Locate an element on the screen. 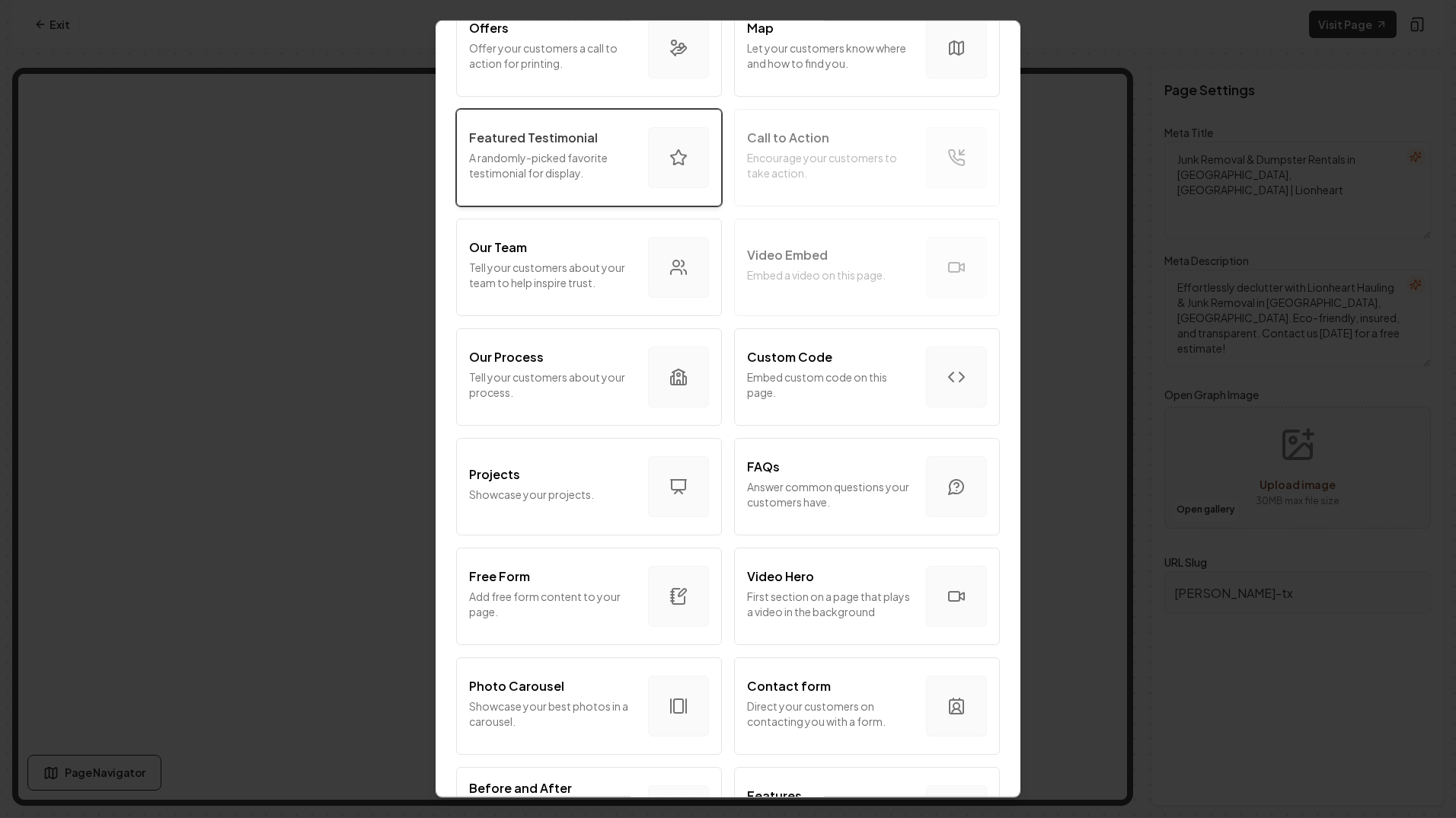 This screenshot has width=1456, height=818. p: Direct your customers on contacting you with a form. is located at coordinates (830, 714).